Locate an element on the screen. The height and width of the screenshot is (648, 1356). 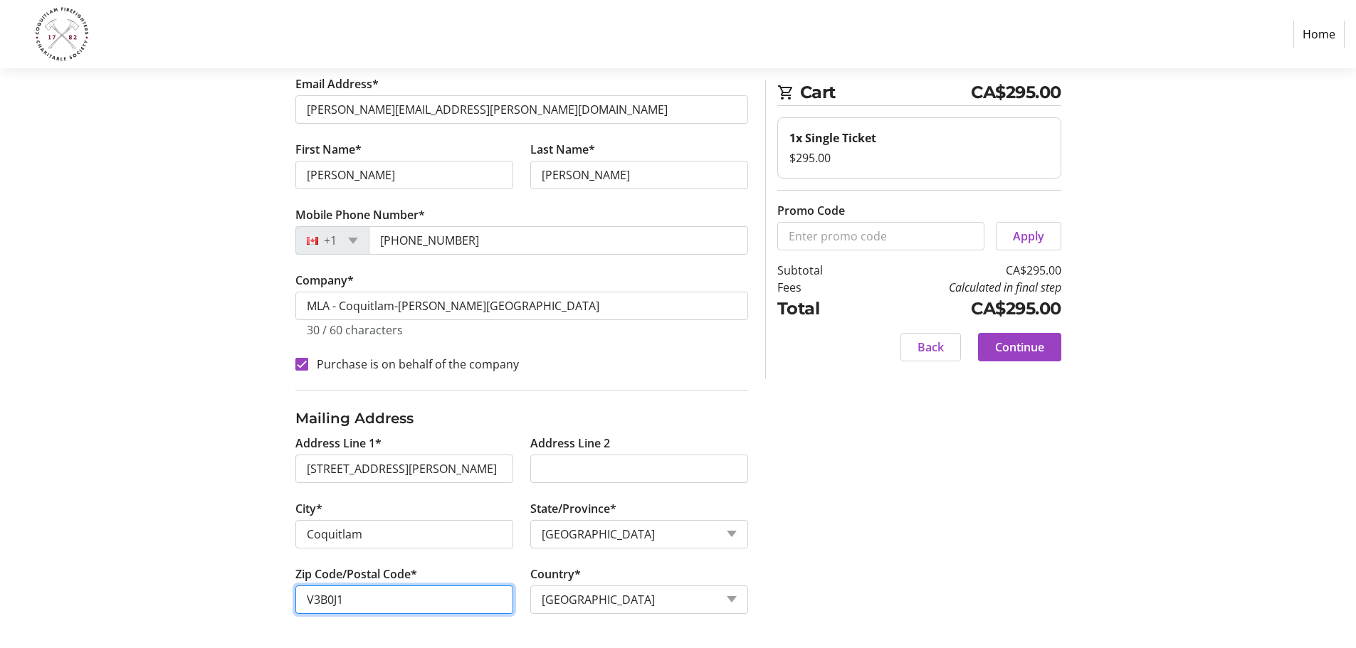
h3: Mailing Address is located at coordinates (522, 418).